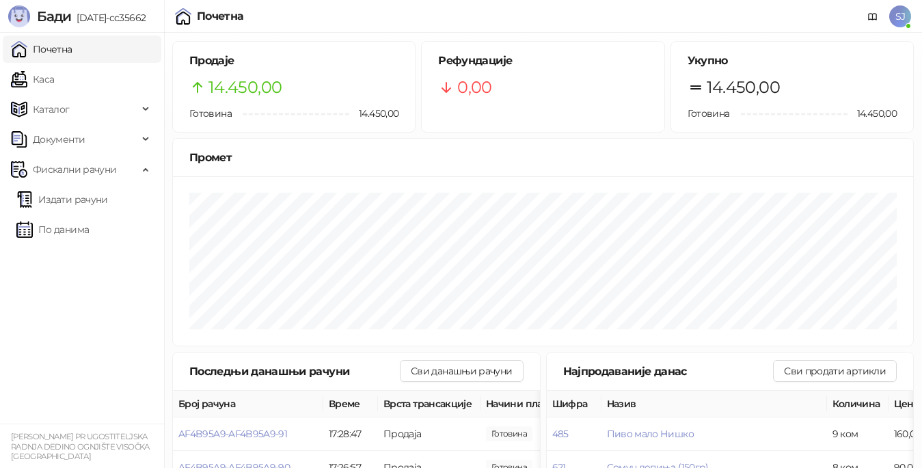 Image resolution: width=922 pixels, height=468 pixels. Describe the element at coordinates (53, 230) in the screenshot. I see `a: По данима` at that location.